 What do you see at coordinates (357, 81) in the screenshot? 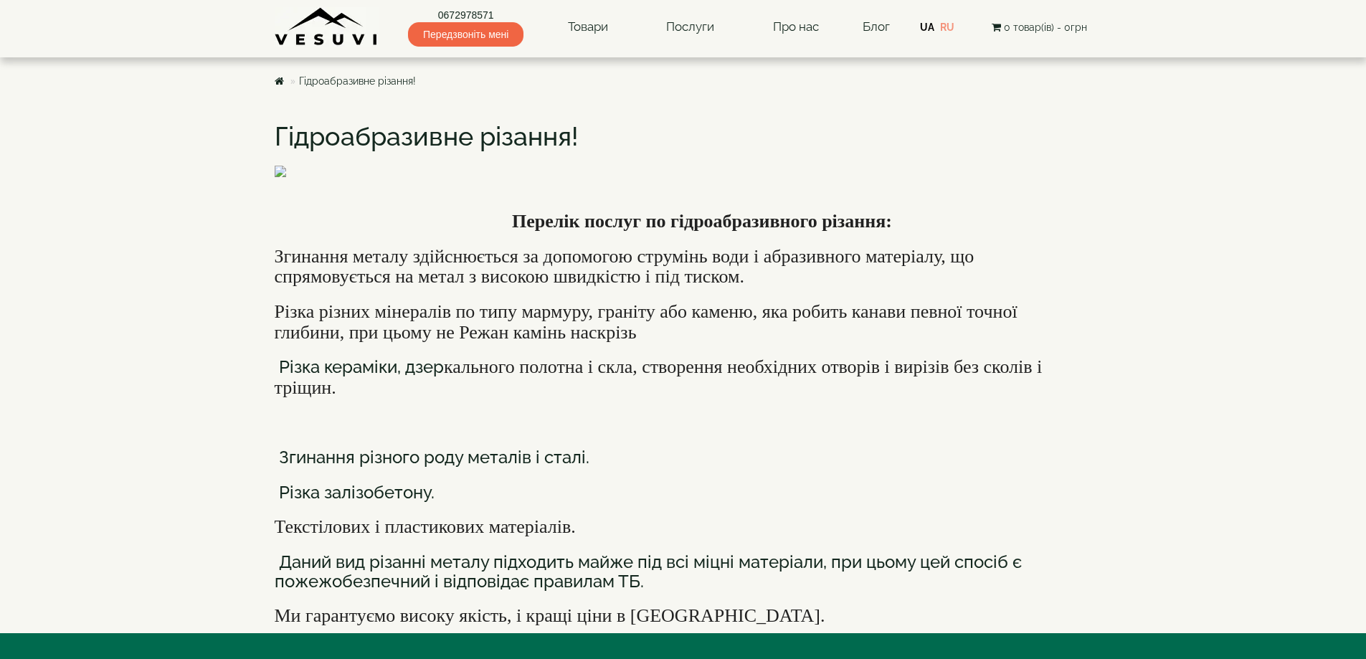
I see `a: Гідроабразивне різання!` at bounding box center [357, 81].